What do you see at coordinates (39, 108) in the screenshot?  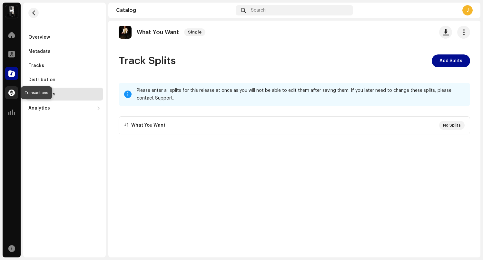 I see `div: Analytics` at bounding box center [39, 108].